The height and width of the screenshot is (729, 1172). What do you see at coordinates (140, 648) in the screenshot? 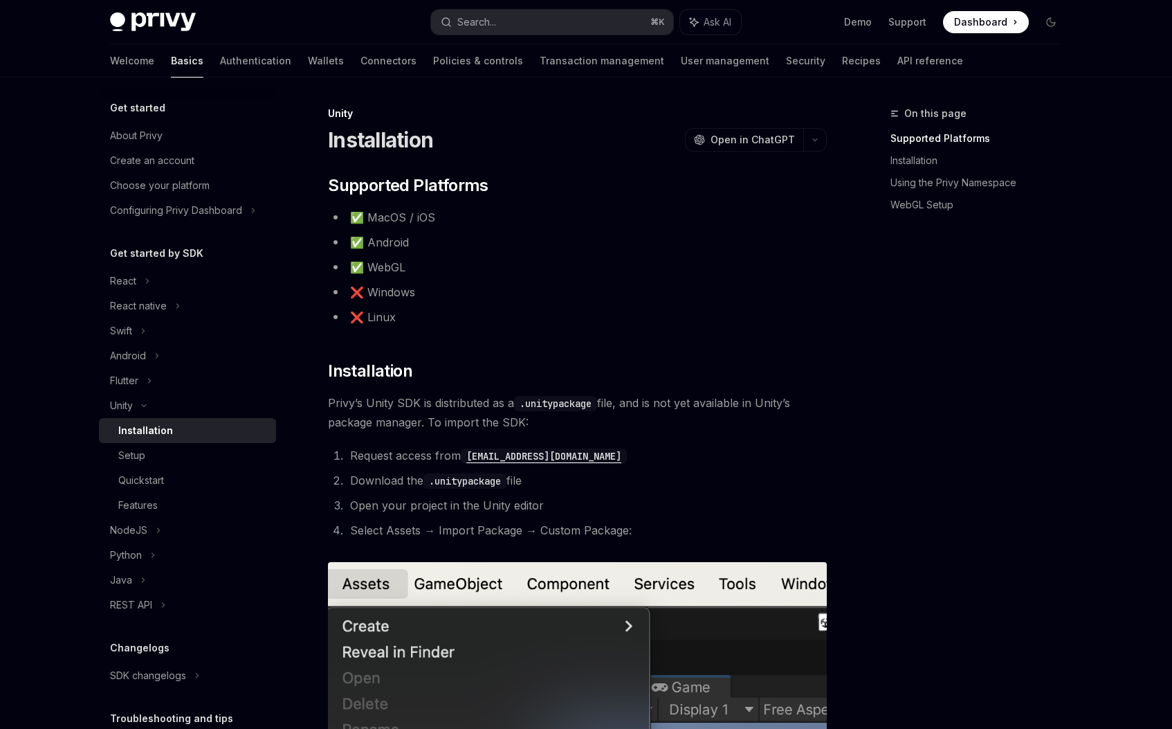
I see `h5: Changelogs` at bounding box center [140, 648].